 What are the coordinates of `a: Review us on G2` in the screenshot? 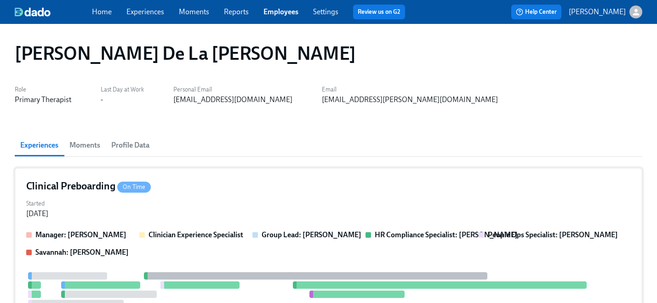 It's located at (379, 12).